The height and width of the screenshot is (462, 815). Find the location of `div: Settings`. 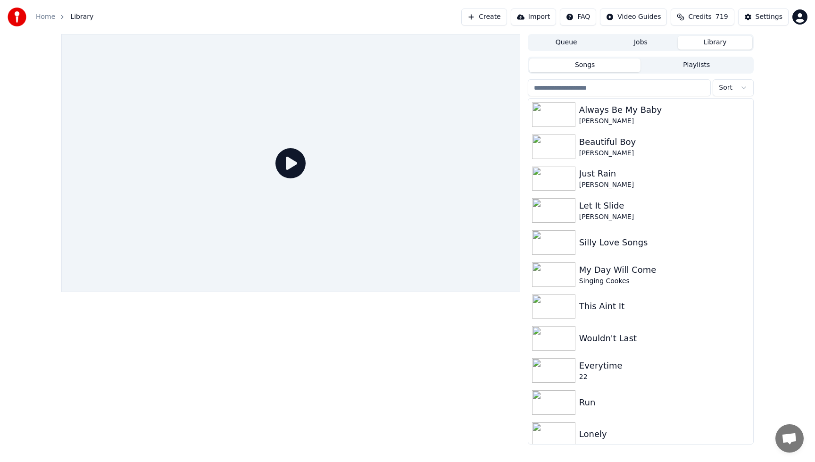

div: Settings is located at coordinates (769, 17).